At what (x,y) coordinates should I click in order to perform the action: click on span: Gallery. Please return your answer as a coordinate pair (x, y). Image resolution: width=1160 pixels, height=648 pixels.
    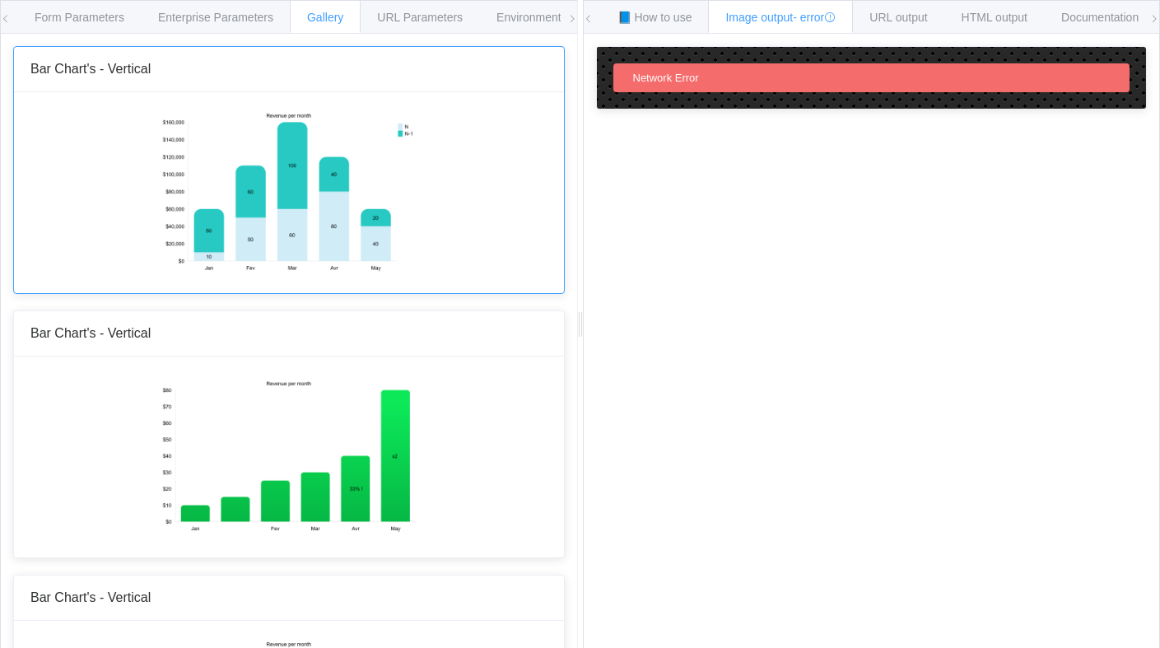
    Looking at the image, I should click on (325, 17).